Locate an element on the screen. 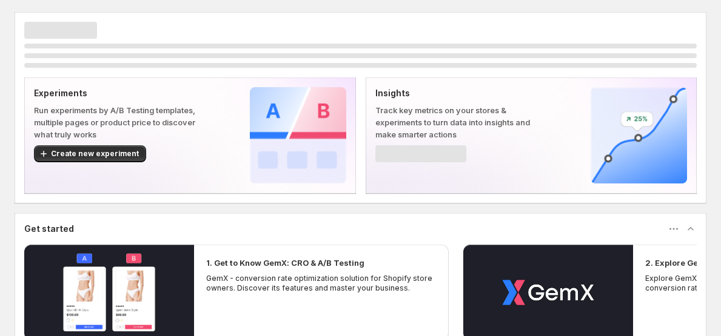 The image size is (721, 336). p: Track key metrics on your stores & experiments to turn data into insights and make smarter actions is located at coordinates (464, 122).